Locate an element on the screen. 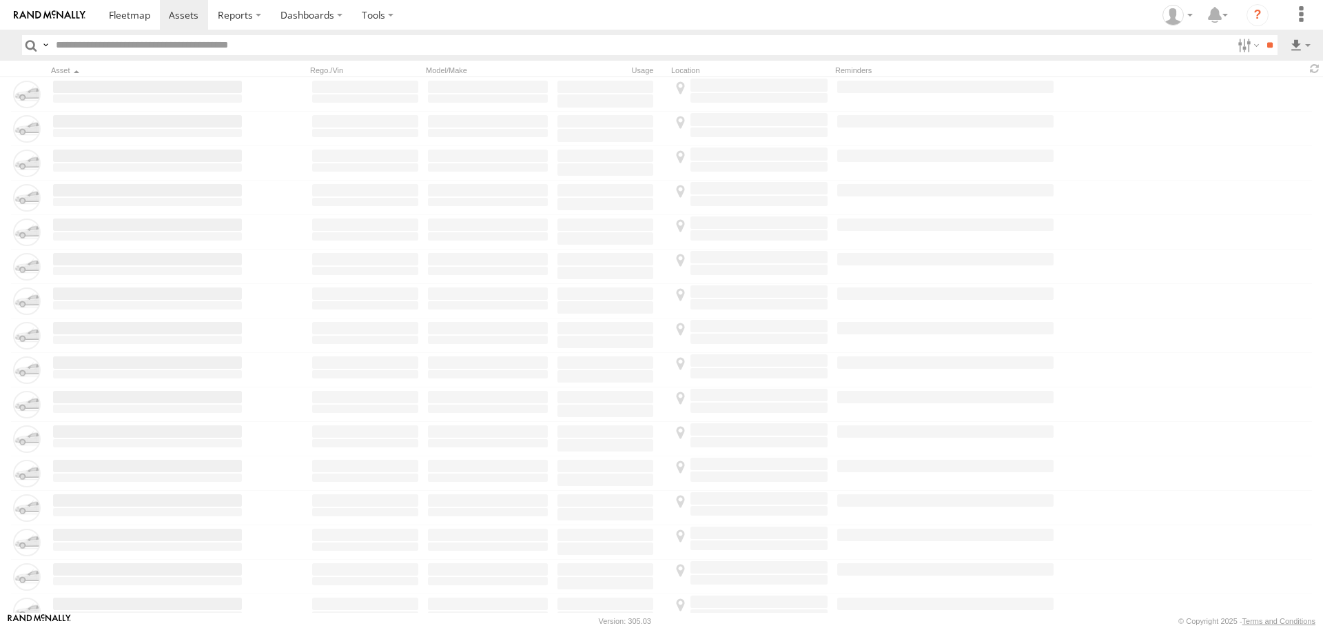 This screenshot has width=1323, height=628. div: Rego./Vin is located at coordinates (365, 70).